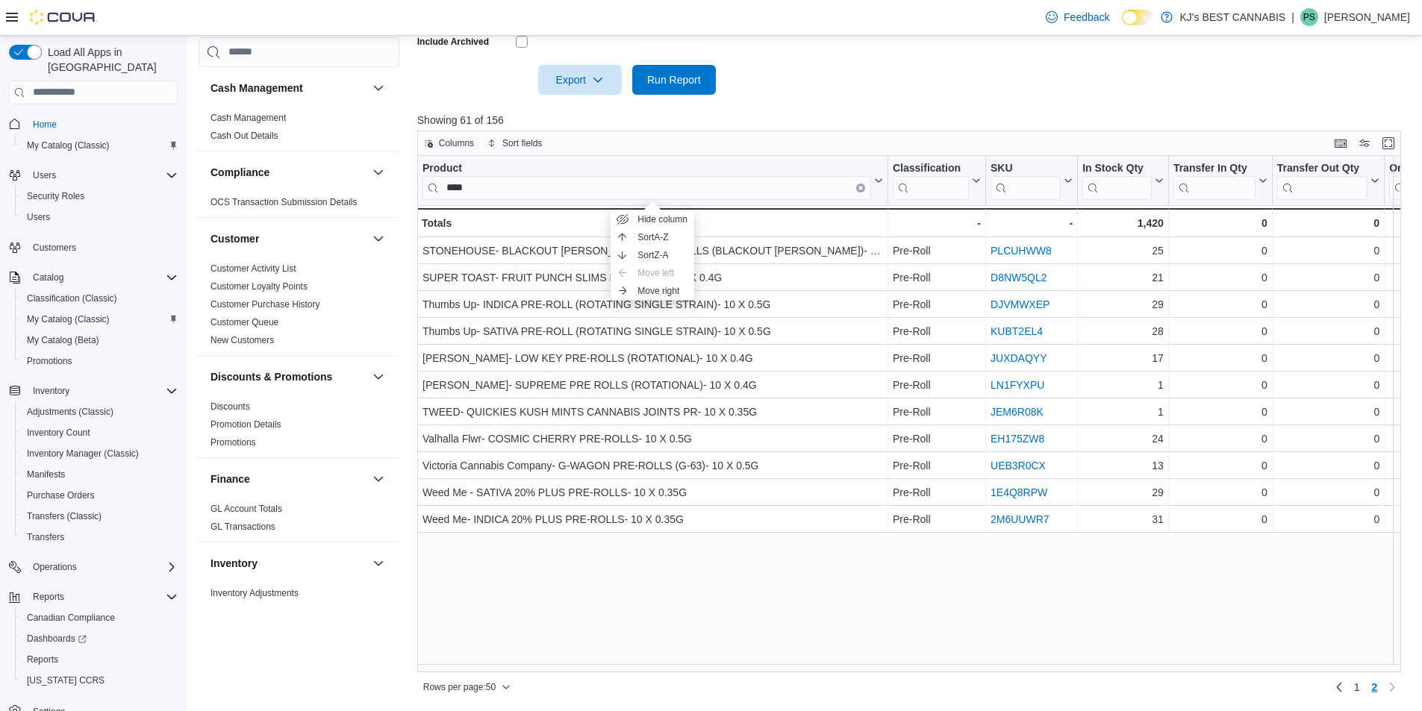  I want to click on button: SortZ-A, so click(652, 255).